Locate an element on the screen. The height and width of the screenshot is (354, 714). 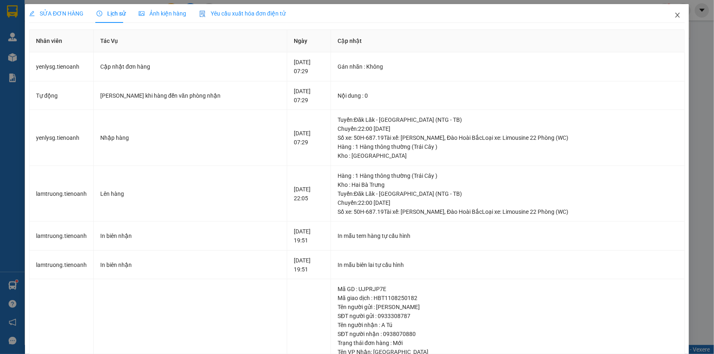
span: Ảnh kiện hàng is located at coordinates (162, 14).